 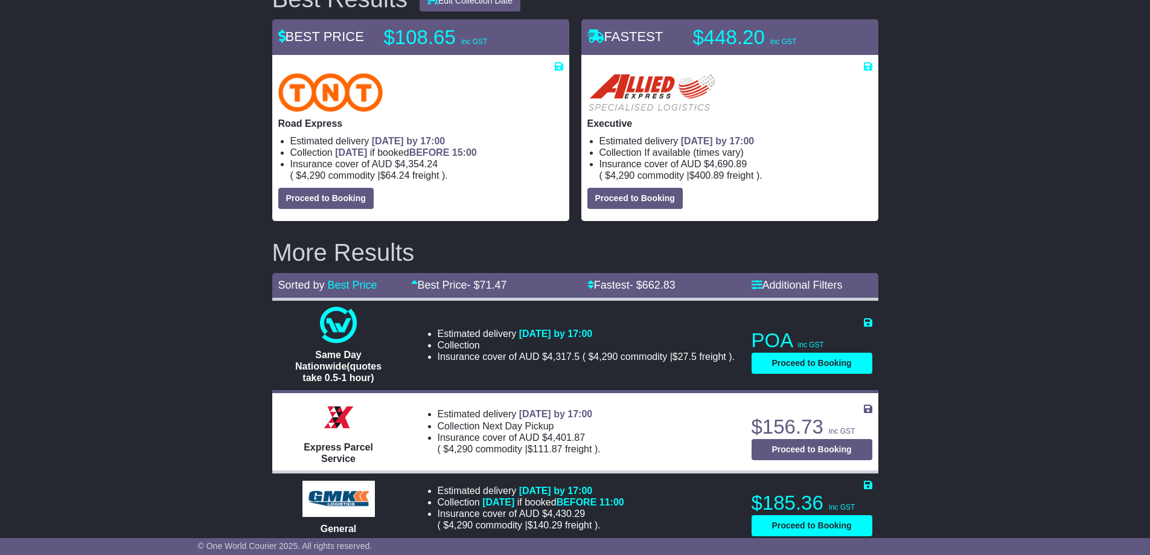 I want to click on span: 111.87, so click(x=547, y=448).